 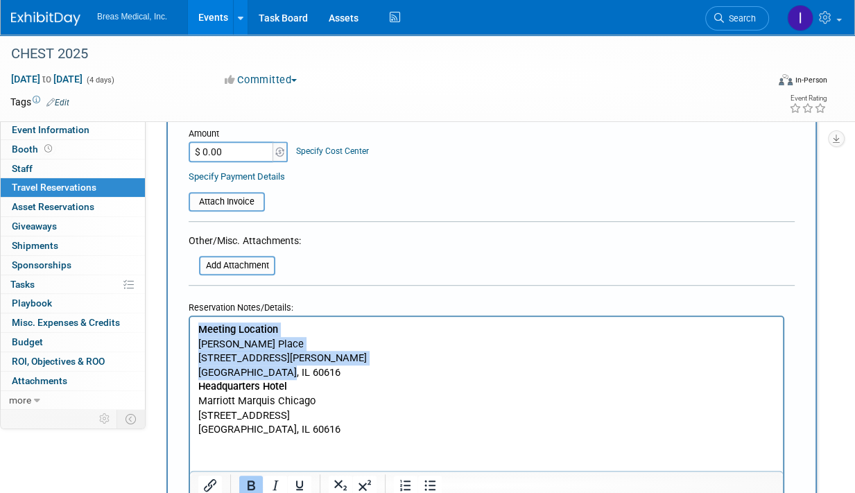 I want to click on a: Edit, so click(x=58, y=103).